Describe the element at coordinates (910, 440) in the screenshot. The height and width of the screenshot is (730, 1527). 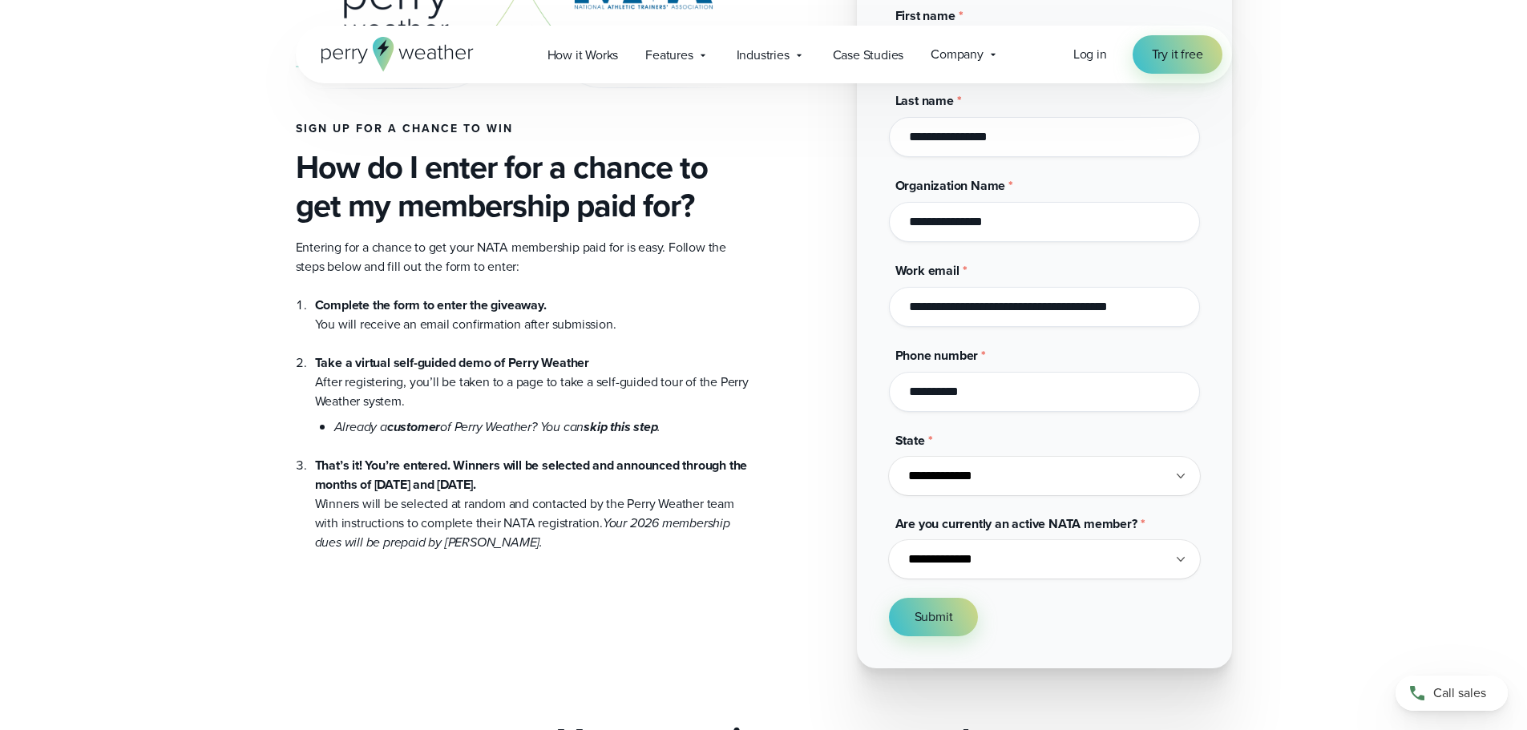
I see `span: State` at that location.